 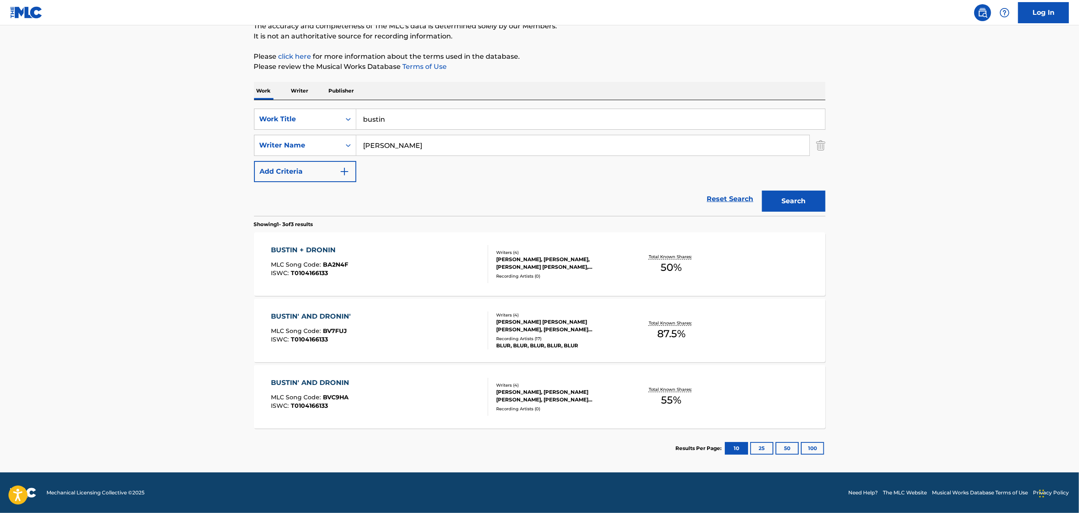 What do you see at coordinates (540, 26) in the screenshot?
I see `p: The accuracy and completeness of The MLC's data is determined solely by our Members.` at bounding box center [540, 26].